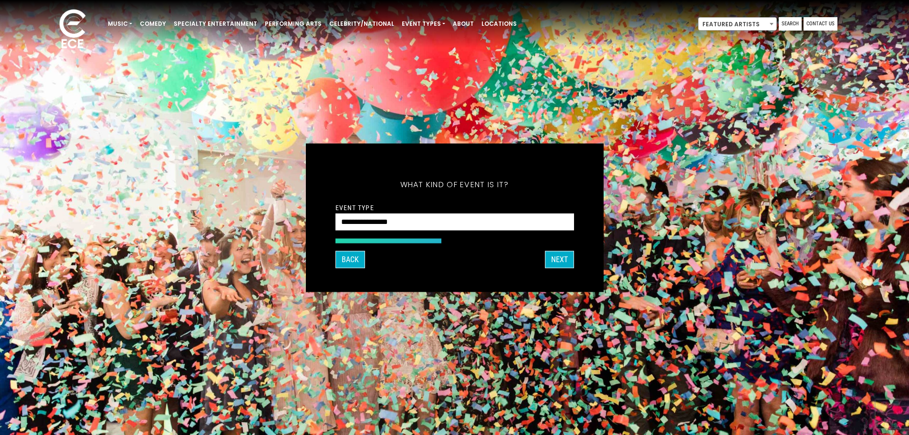 Image resolution: width=909 pixels, height=435 pixels. Describe the element at coordinates (499, 24) in the screenshot. I see `a: Locations` at that location.